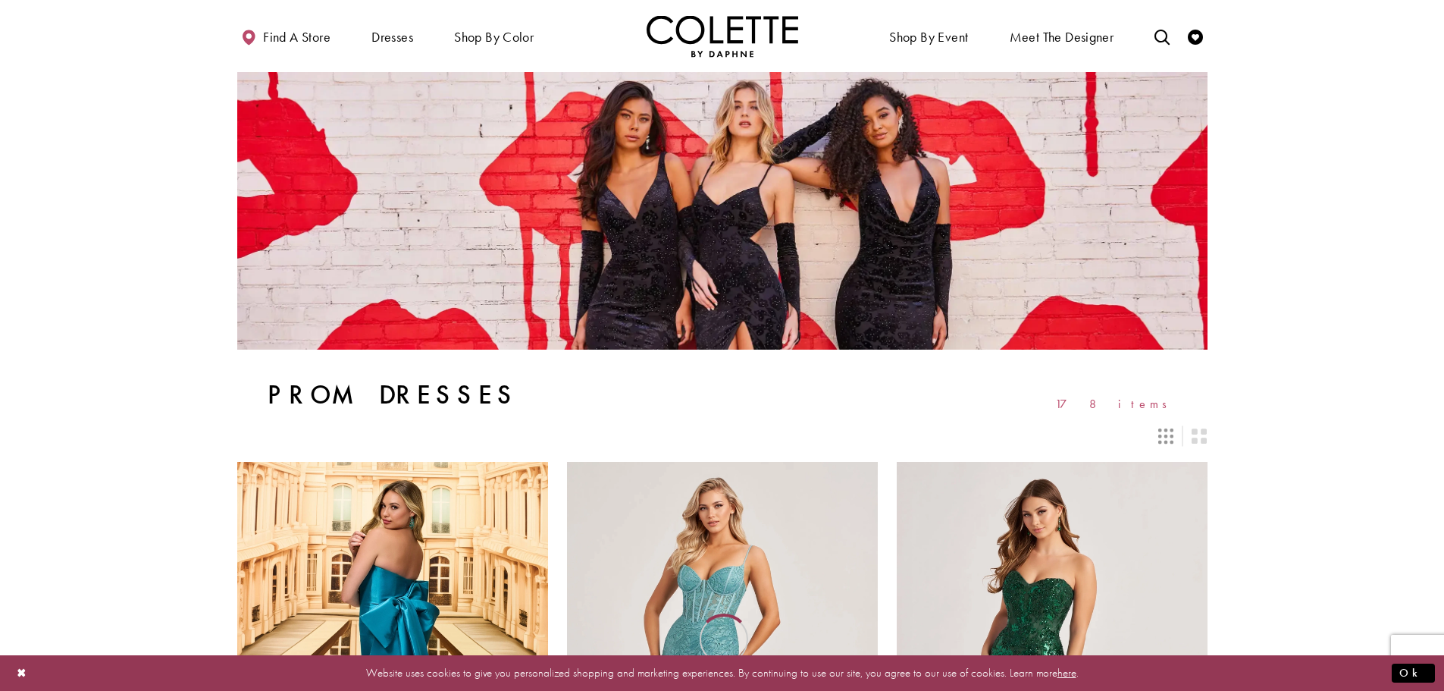 This screenshot has height=691, width=1444. What do you see at coordinates (1067, 672) in the screenshot?
I see `a: here` at bounding box center [1067, 672].